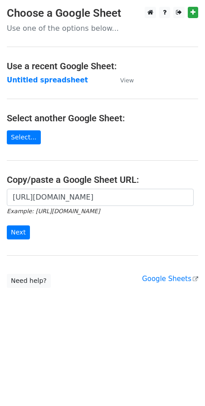 This screenshot has height=406, width=205. What do you see at coordinates (47, 80) in the screenshot?
I see `a: Untitled spreadsheet` at bounding box center [47, 80].